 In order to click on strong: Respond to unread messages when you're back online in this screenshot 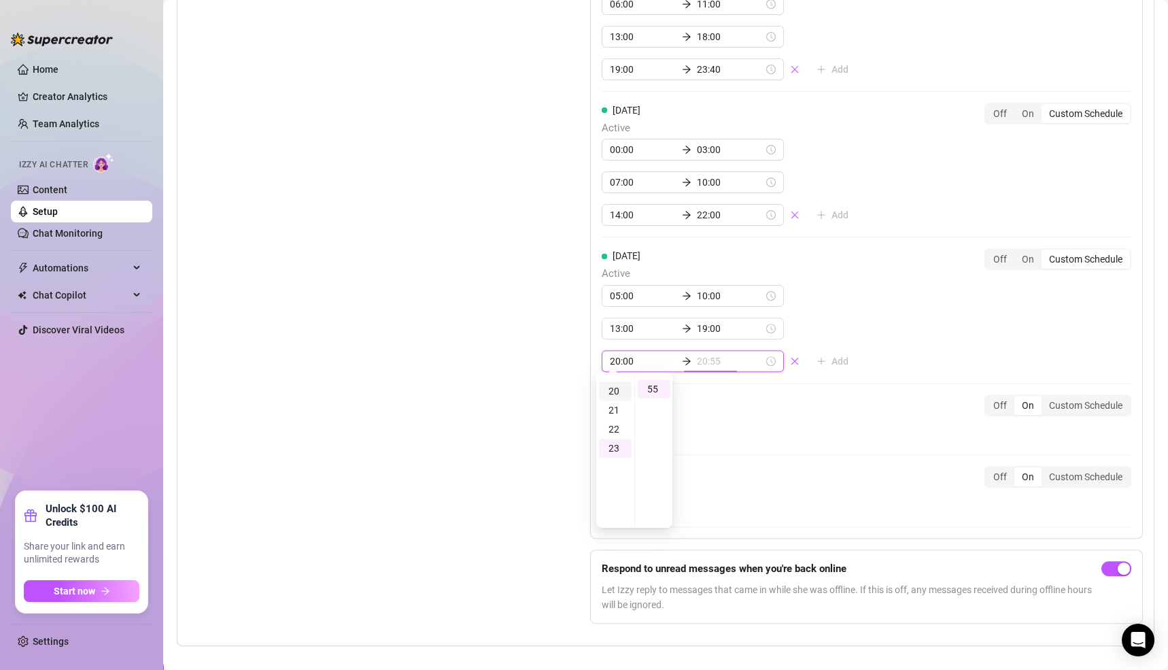, I will do `click(724, 568)`.